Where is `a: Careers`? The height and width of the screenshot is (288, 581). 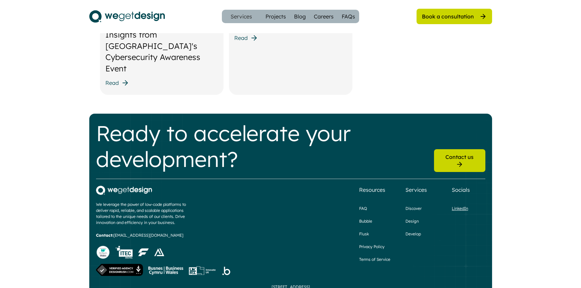
a: Careers is located at coordinates (323, 16).